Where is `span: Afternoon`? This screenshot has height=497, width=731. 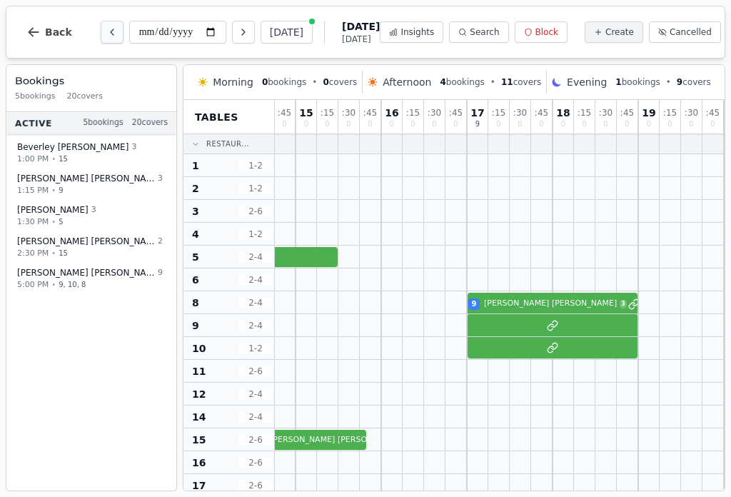
span: Afternoon is located at coordinates (407, 82).